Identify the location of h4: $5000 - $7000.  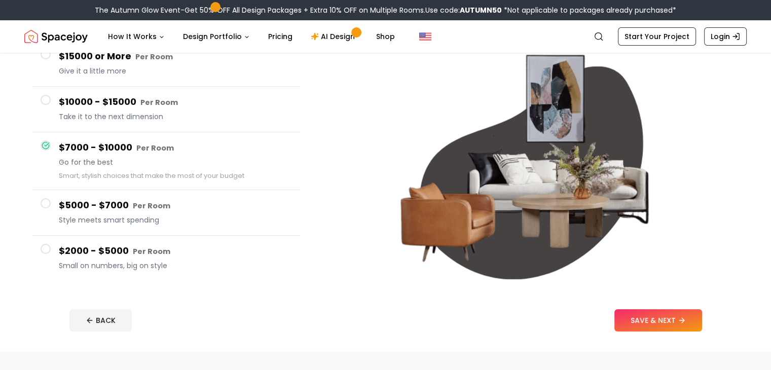
(175, 205).